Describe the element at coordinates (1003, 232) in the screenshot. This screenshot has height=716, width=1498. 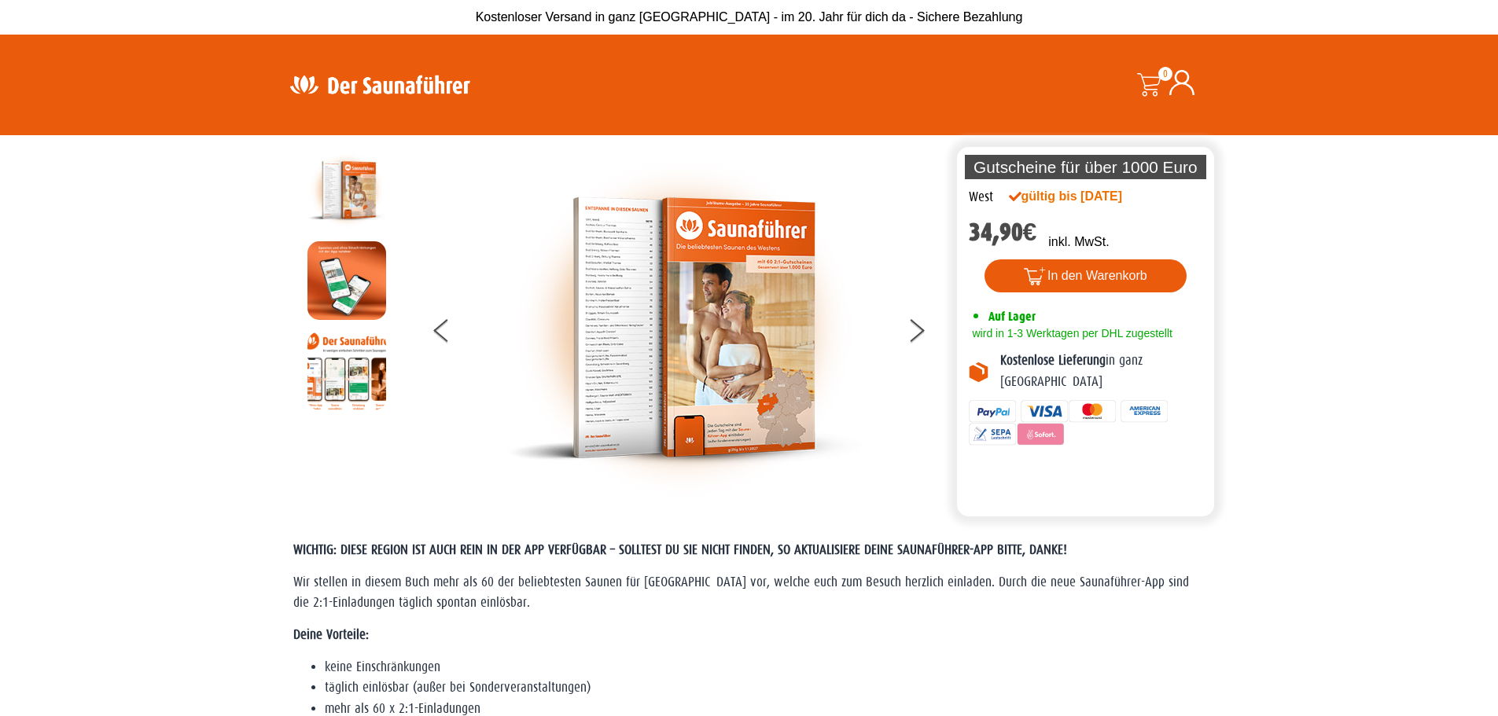
I see `bdi: 34,90` at that location.